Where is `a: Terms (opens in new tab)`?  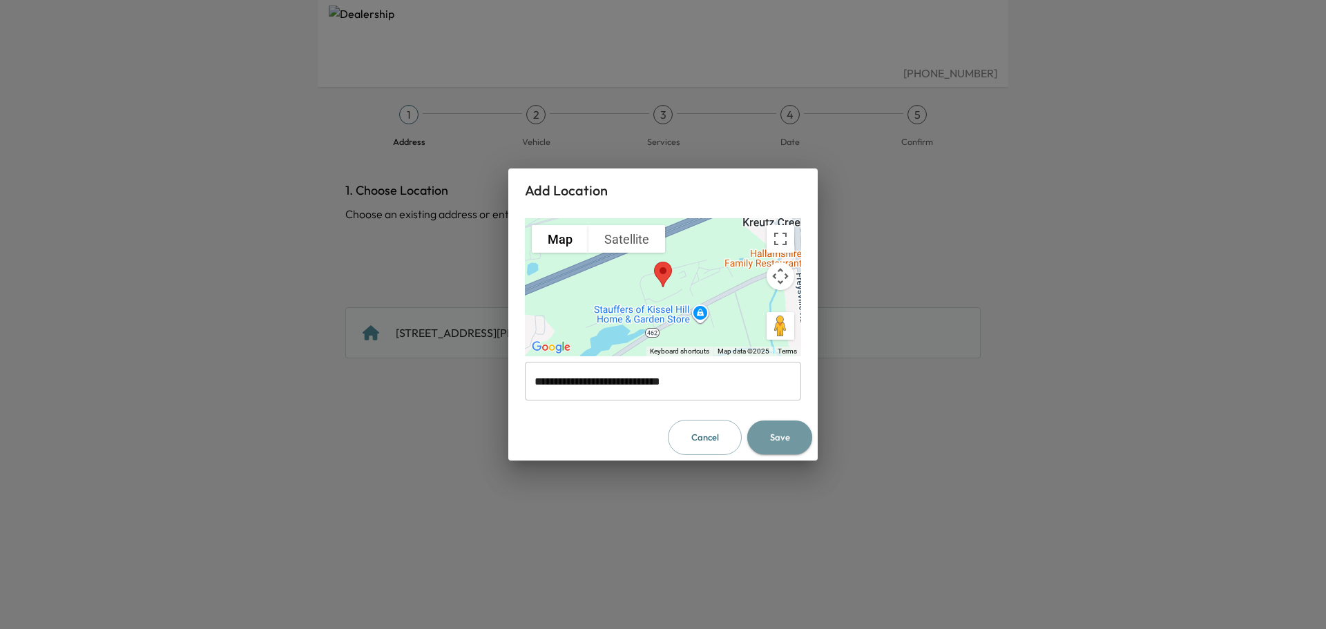 a: Terms (opens in new tab) is located at coordinates (788, 351).